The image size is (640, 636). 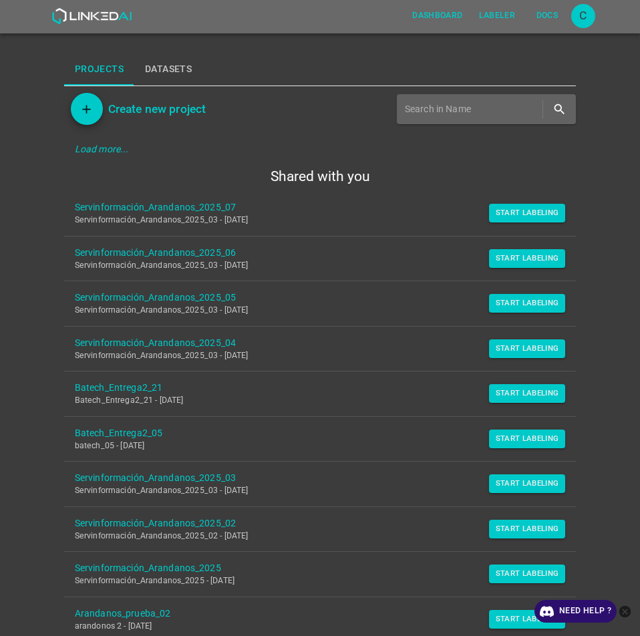 I want to click on a: Servinformación_Arandanos_2025_03, so click(x=309, y=478).